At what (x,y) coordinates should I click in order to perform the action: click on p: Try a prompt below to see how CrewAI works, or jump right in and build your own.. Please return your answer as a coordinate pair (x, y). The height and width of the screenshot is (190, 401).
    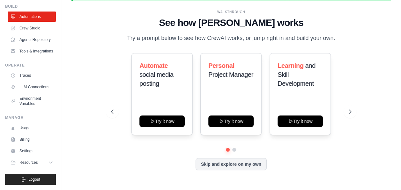
    Looking at the image, I should click on (231, 38).